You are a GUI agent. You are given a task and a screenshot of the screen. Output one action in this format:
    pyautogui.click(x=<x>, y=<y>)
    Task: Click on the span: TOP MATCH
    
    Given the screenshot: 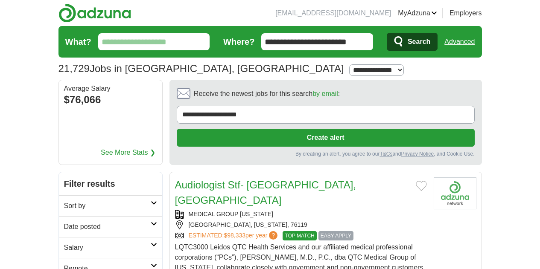 What is the action you would take?
    pyautogui.click(x=299, y=236)
    